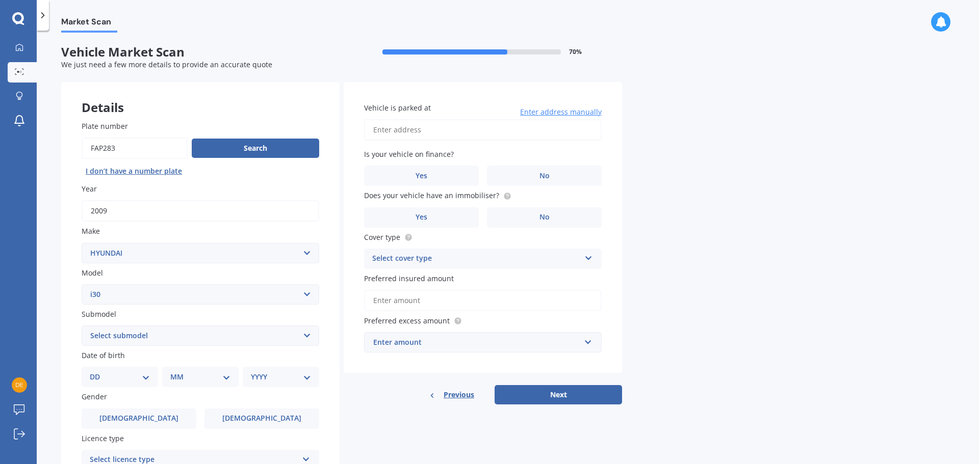 Image resolution: width=979 pixels, height=464 pixels. Describe the element at coordinates (431, 196) in the screenshot. I see `span: Does your vehicle have an immobiliser?` at that location.